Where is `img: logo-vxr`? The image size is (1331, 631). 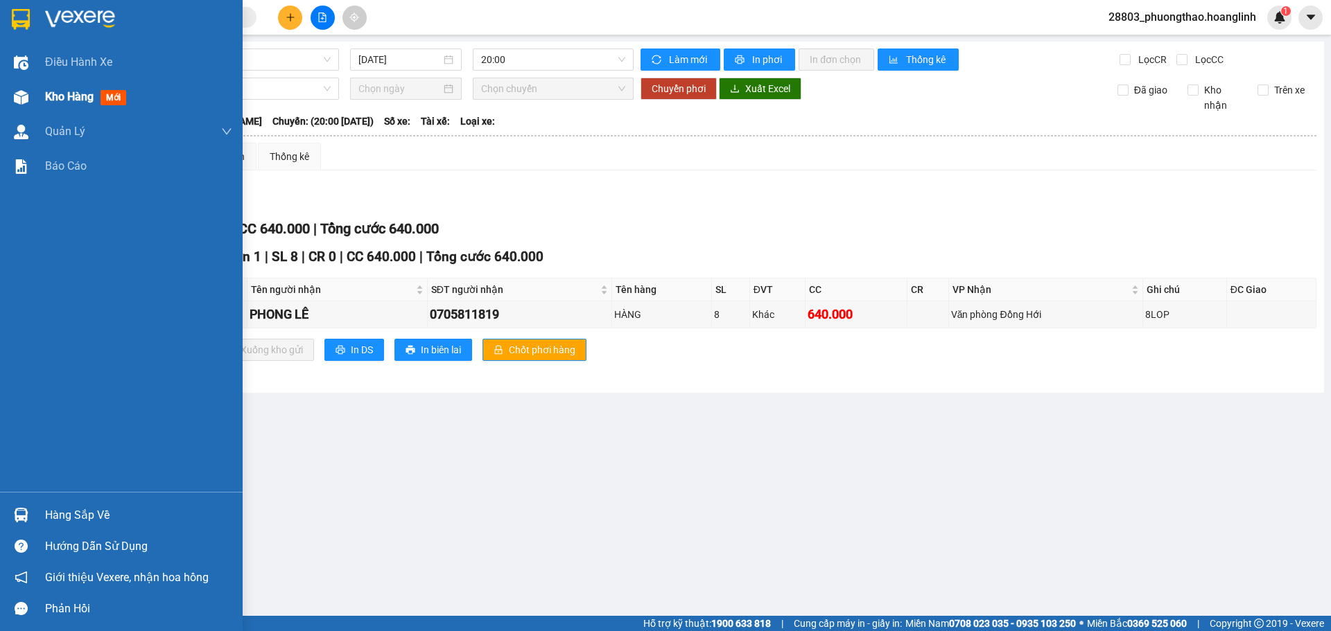 img: logo-vxr is located at coordinates (21, 19).